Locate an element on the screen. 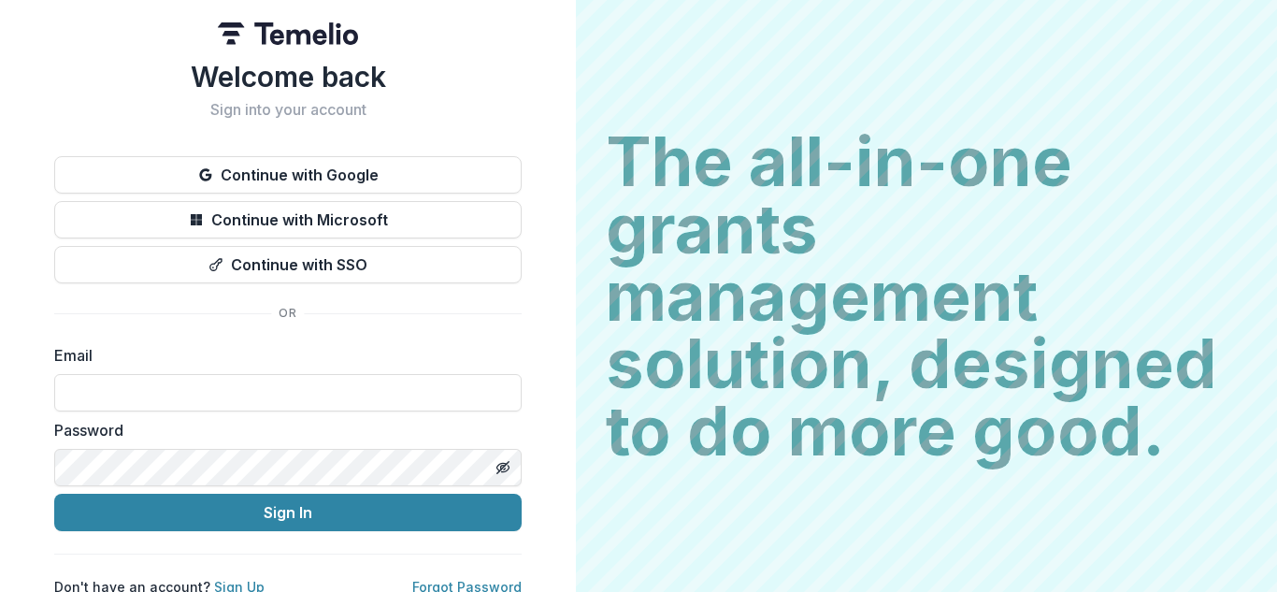 Image resolution: width=1277 pixels, height=592 pixels. h1: Welcome back is located at coordinates (288, 77).